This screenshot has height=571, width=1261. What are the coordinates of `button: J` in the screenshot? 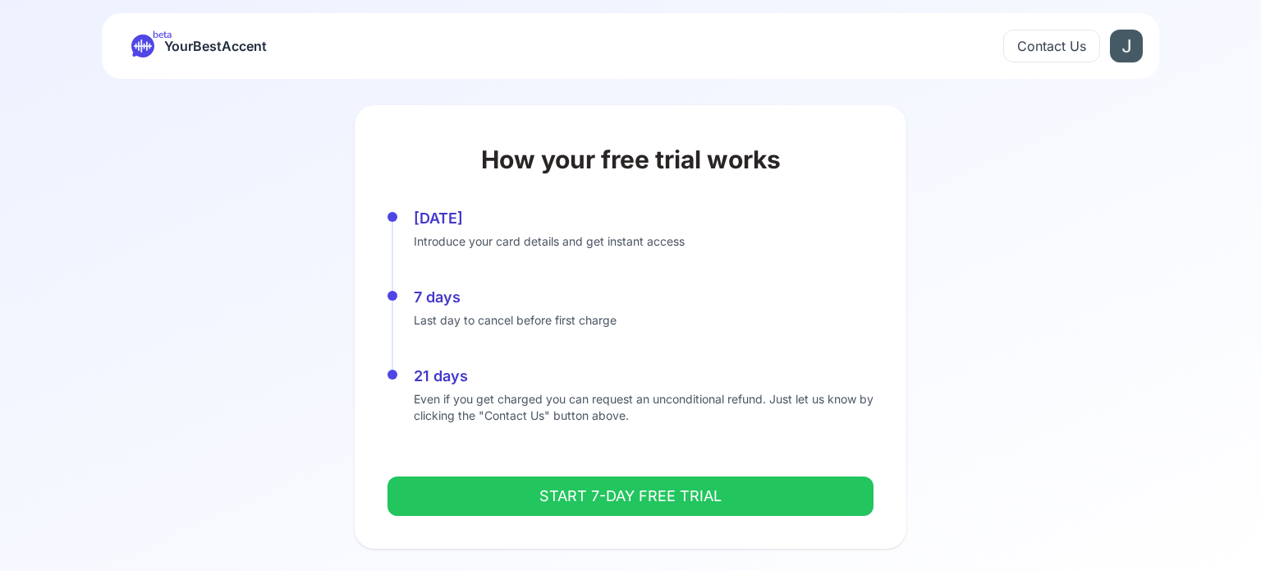 It's located at (1126, 46).